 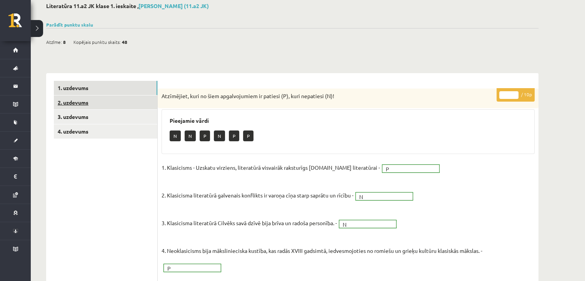 What do you see at coordinates (64, 42) in the screenshot?
I see `span: 8` at bounding box center [64, 42].